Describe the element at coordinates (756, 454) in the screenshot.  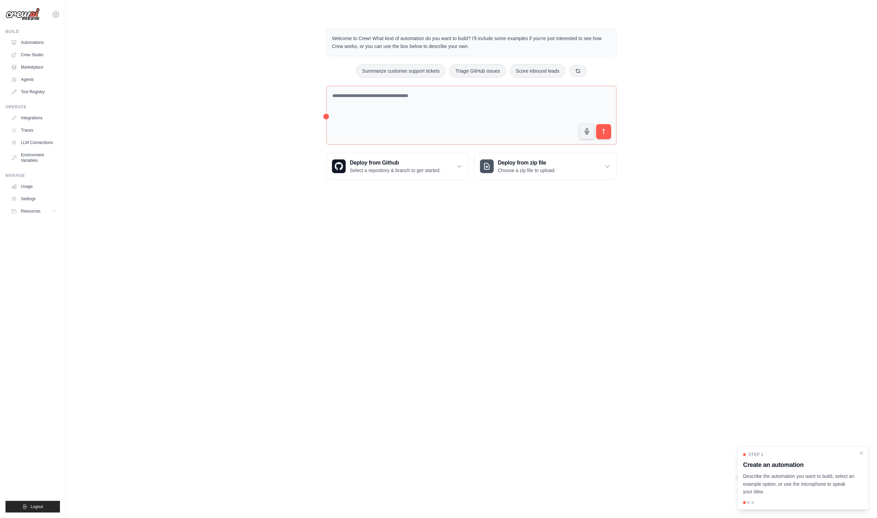
I see `span: Step 1` at that location.